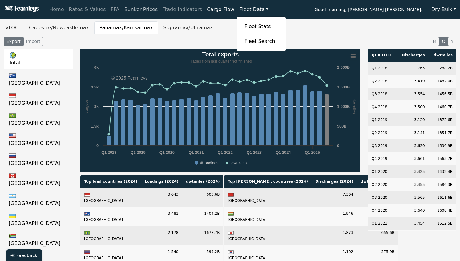 Image resolution: width=460 pixels, height=261 pixels. What do you see at coordinates (382, 197) in the screenshot?
I see `td: Q3 2020` at bounding box center [382, 197].